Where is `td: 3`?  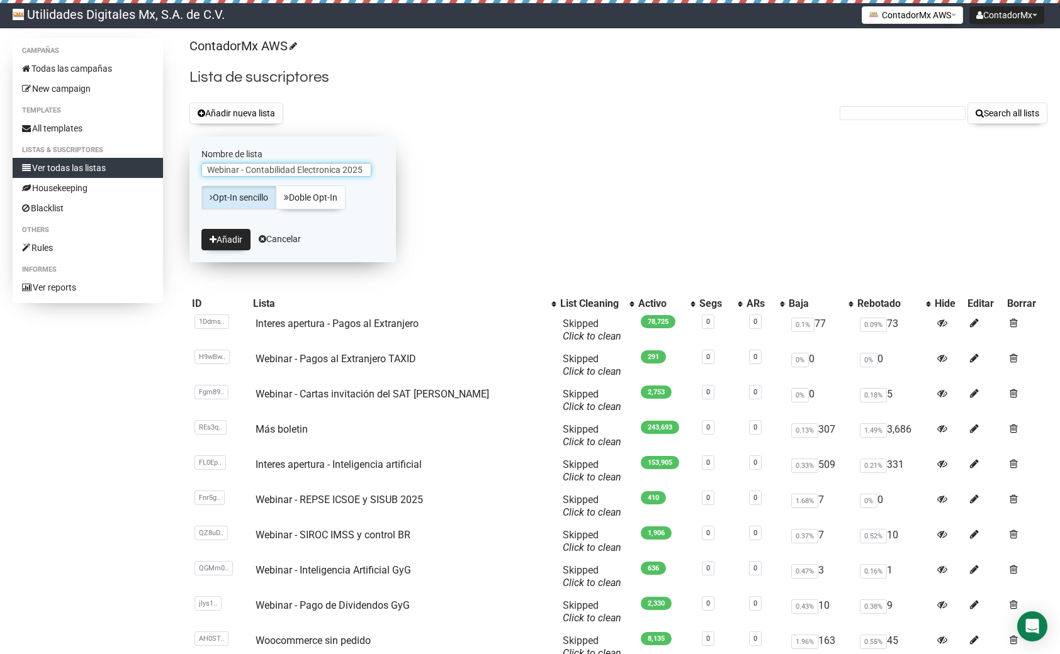 td: 3 is located at coordinates (820, 577).